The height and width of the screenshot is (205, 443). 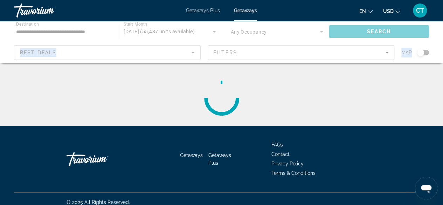 What do you see at coordinates (287, 164) in the screenshot?
I see `span: Privacy Policy` at bounding box center [287, 164].